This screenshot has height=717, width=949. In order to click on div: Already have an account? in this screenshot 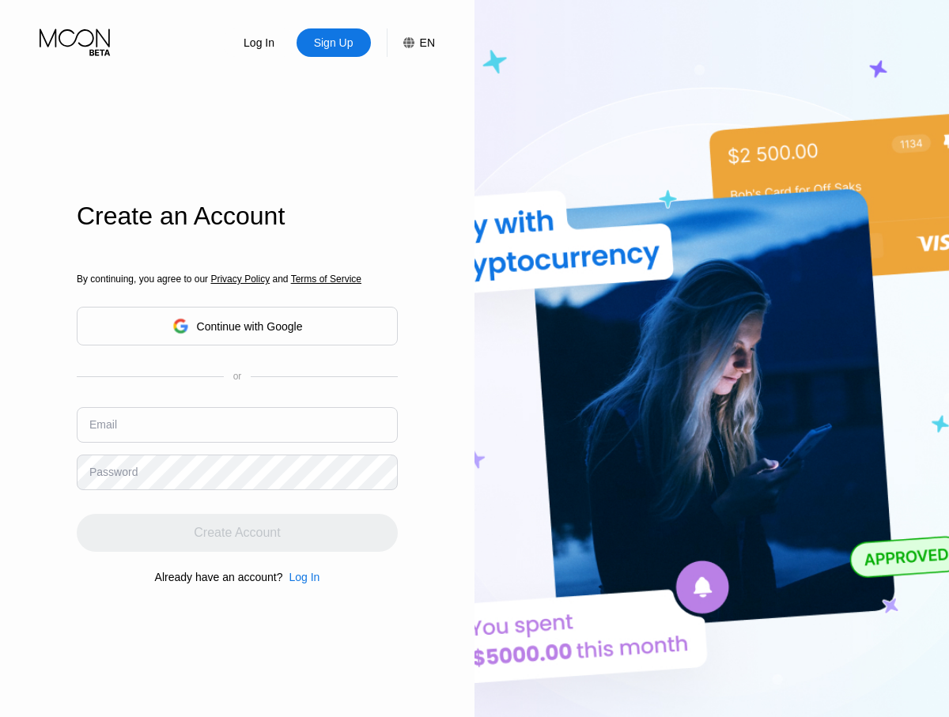, I will do `click(219, 577)`.